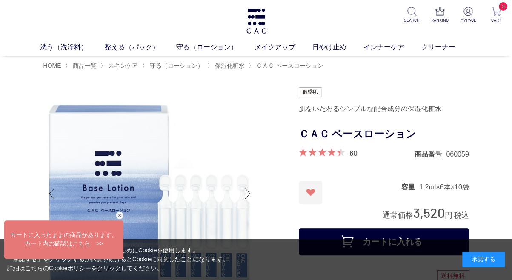  Describe the element at coordinates (52, 66) in the screenshot. I see `a: HOME` at that location.